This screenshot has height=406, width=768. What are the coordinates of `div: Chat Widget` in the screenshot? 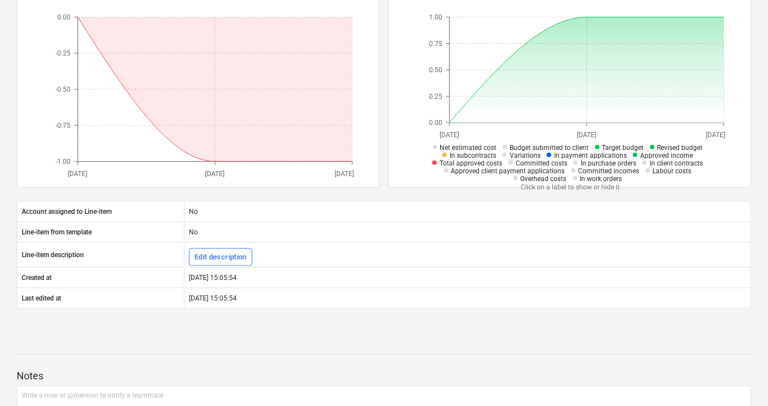 It's located at (740, 379).